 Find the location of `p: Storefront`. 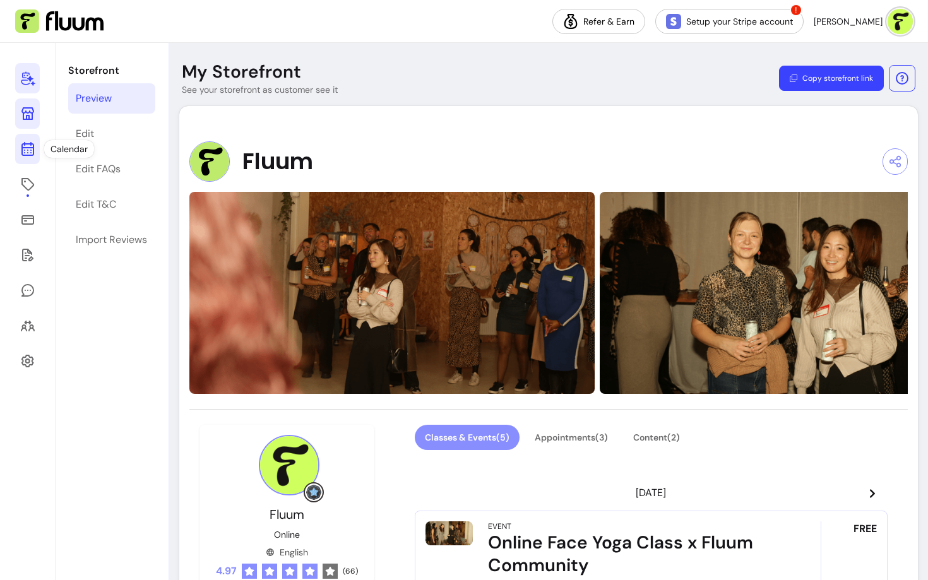

p: Storefront is located at coordinates (112, 71).